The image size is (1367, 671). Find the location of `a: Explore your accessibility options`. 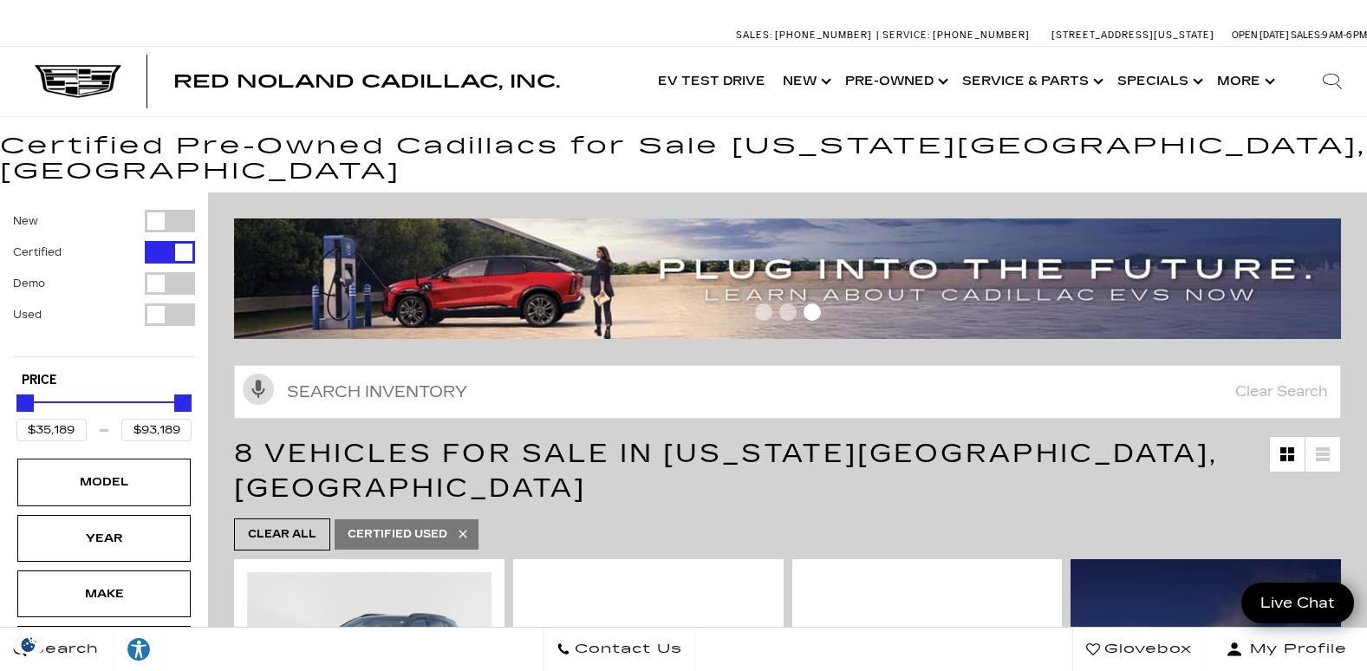

a: Explore your accessibility options is located at coordinates (139, 649).